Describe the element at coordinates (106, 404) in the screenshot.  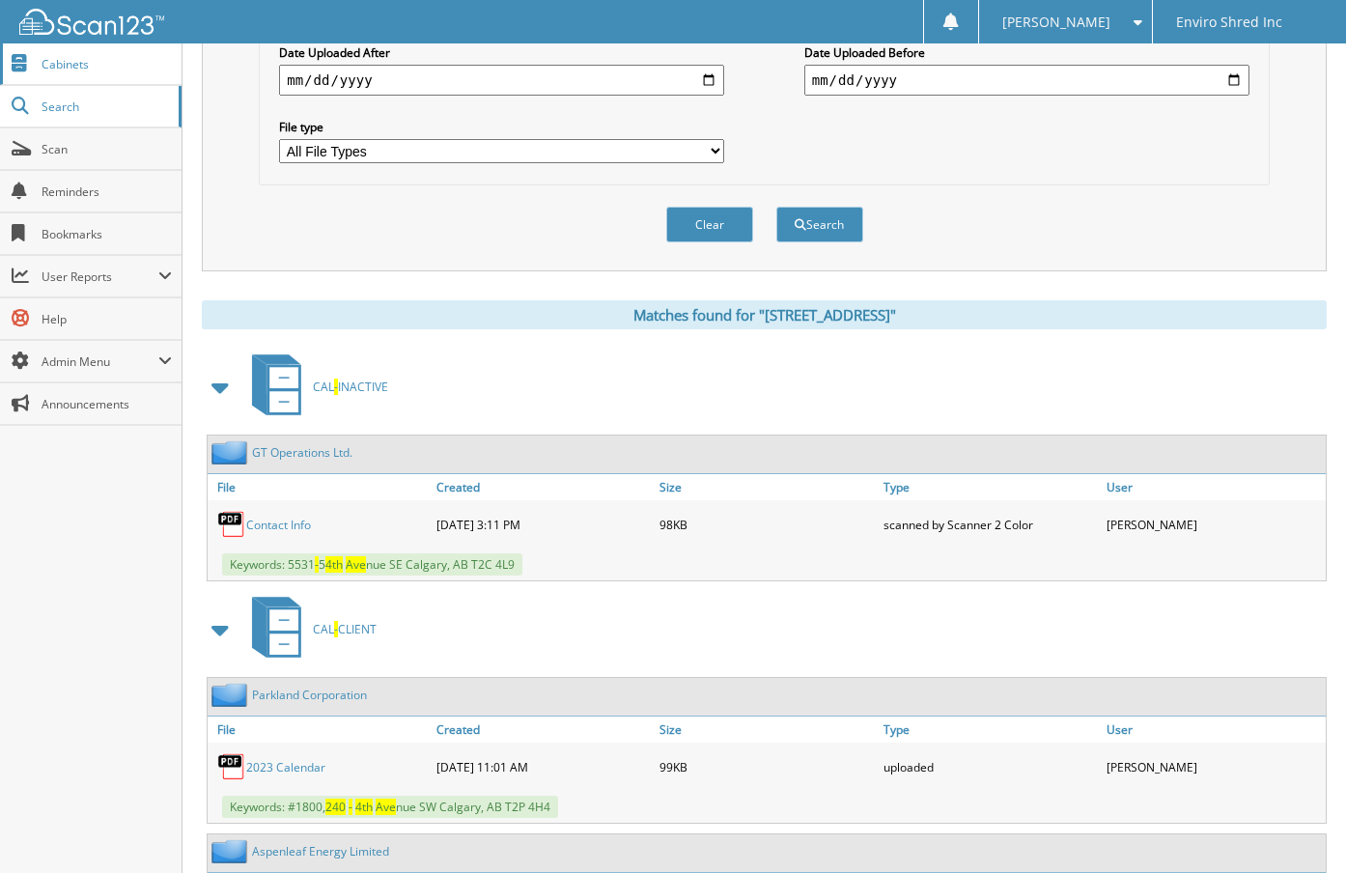
I see `span: Announcements` at that location.